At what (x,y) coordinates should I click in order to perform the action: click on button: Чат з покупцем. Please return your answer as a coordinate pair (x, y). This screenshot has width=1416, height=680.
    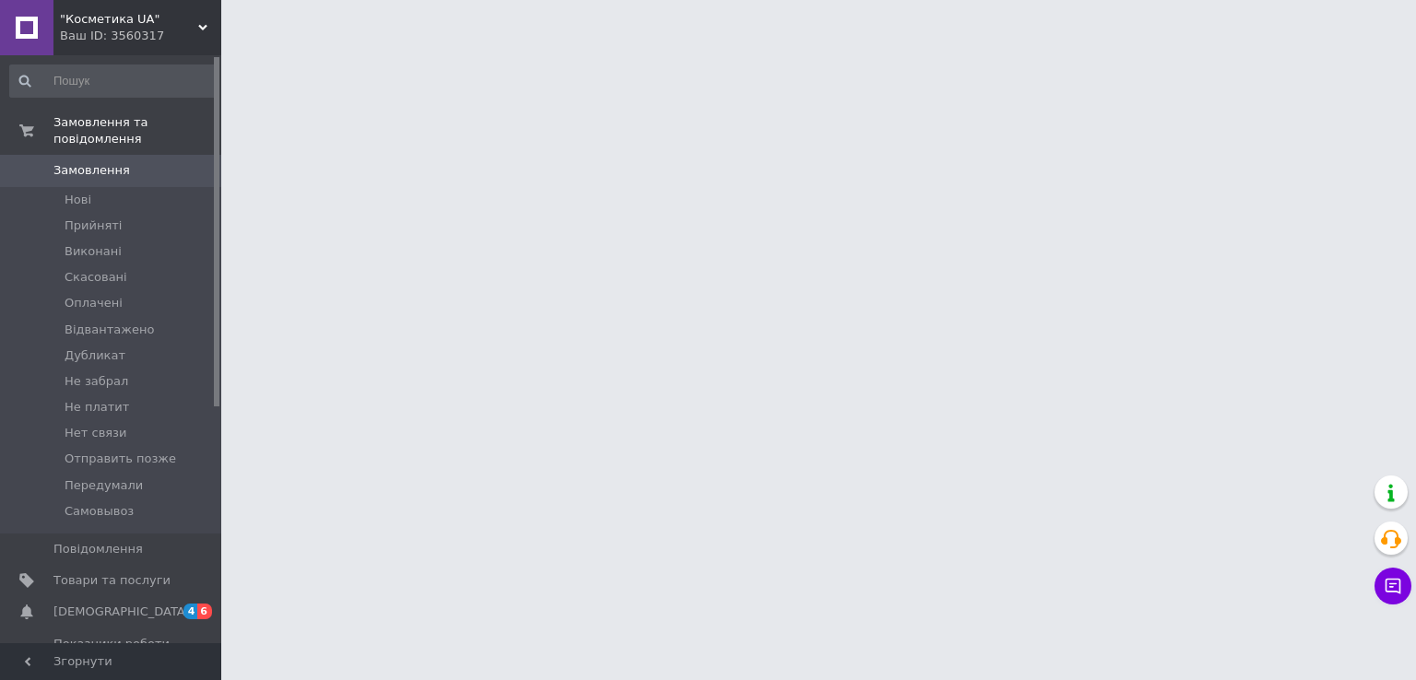
    Looking at the image, I should click on (1393, 586).